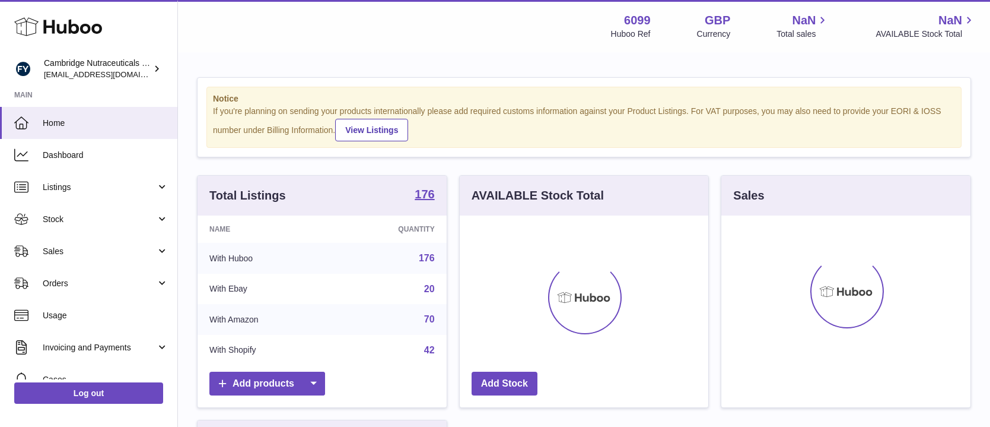 This screenshot has height=427, width=990. What do you see at coordinates (99, 251) in the screenshot?
I see `span: Sales` at bounding box center [99, 251].